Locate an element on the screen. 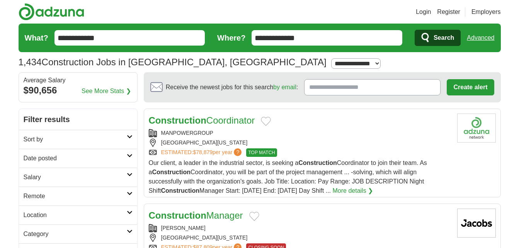 The image size is (519, 248). h2: Sort by is located at coordinates (75, 140).